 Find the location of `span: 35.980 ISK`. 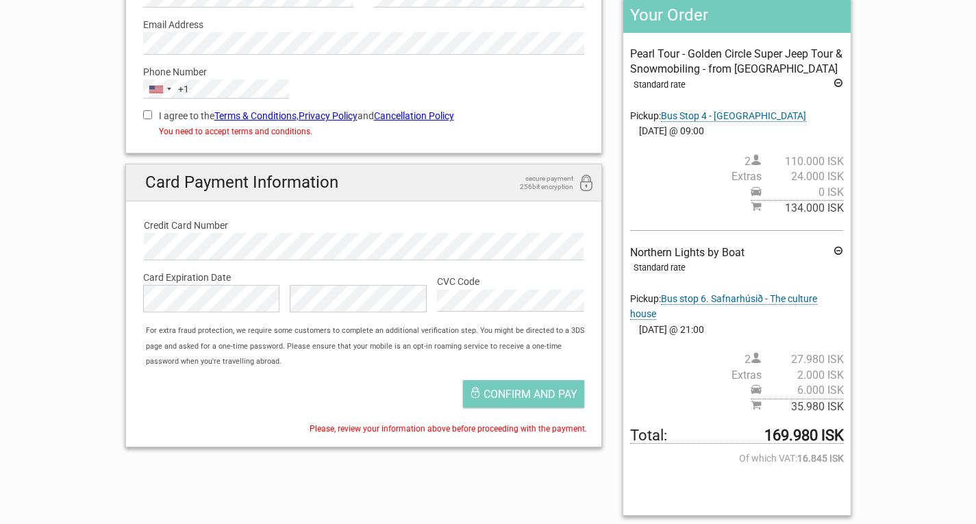

span: 35.980 ISK is located at coordinates (803, 407).